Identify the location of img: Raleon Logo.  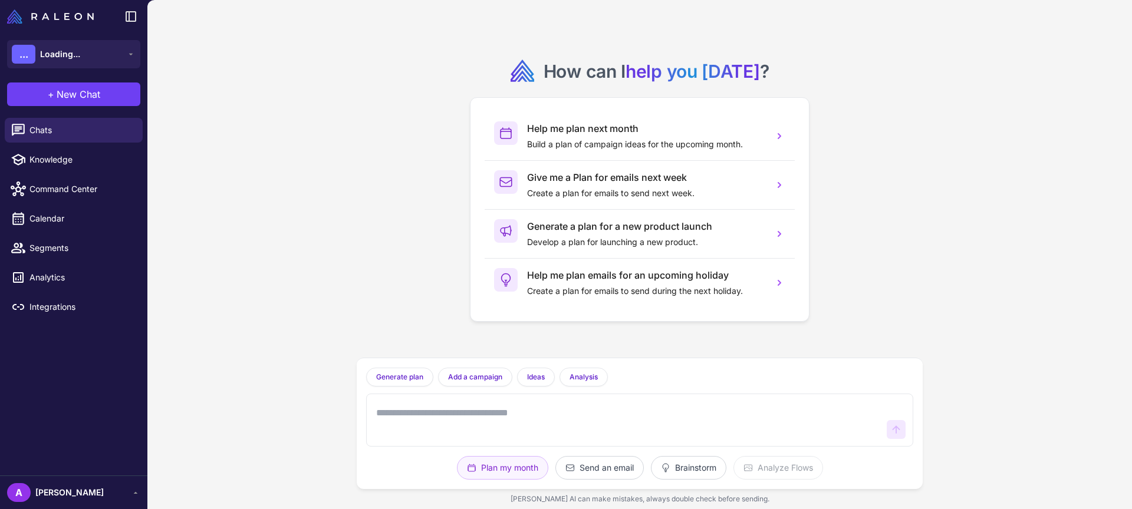
(50, 17).